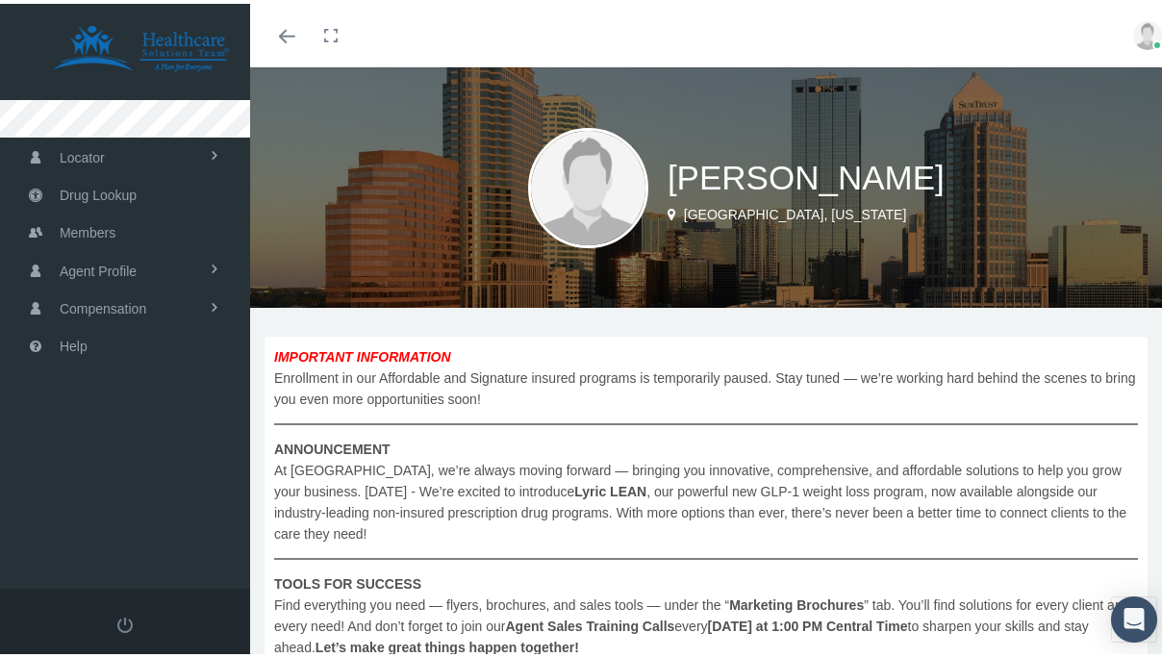 This screenshot has width=1162, height=658. What do you see at coordinates (1134, 616) in the screenshot?
I see `div: Open Intercom Messenger` at bounding box center [1134, 616].